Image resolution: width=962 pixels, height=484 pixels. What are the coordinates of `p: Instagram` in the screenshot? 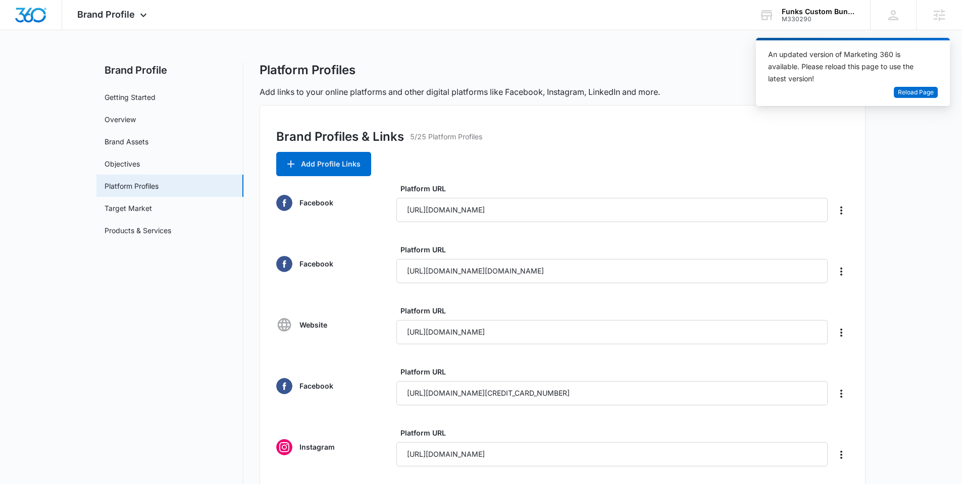 It's located at (317, 447).